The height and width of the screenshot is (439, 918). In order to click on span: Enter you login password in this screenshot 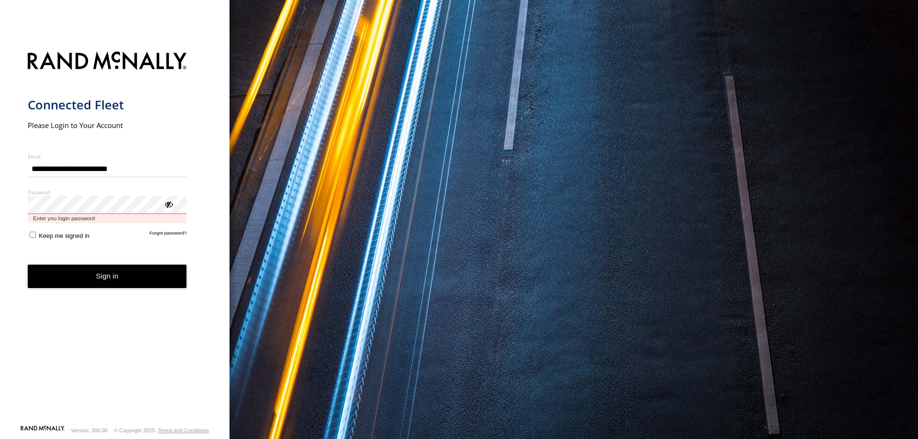, I will do `click(107, 219)`.